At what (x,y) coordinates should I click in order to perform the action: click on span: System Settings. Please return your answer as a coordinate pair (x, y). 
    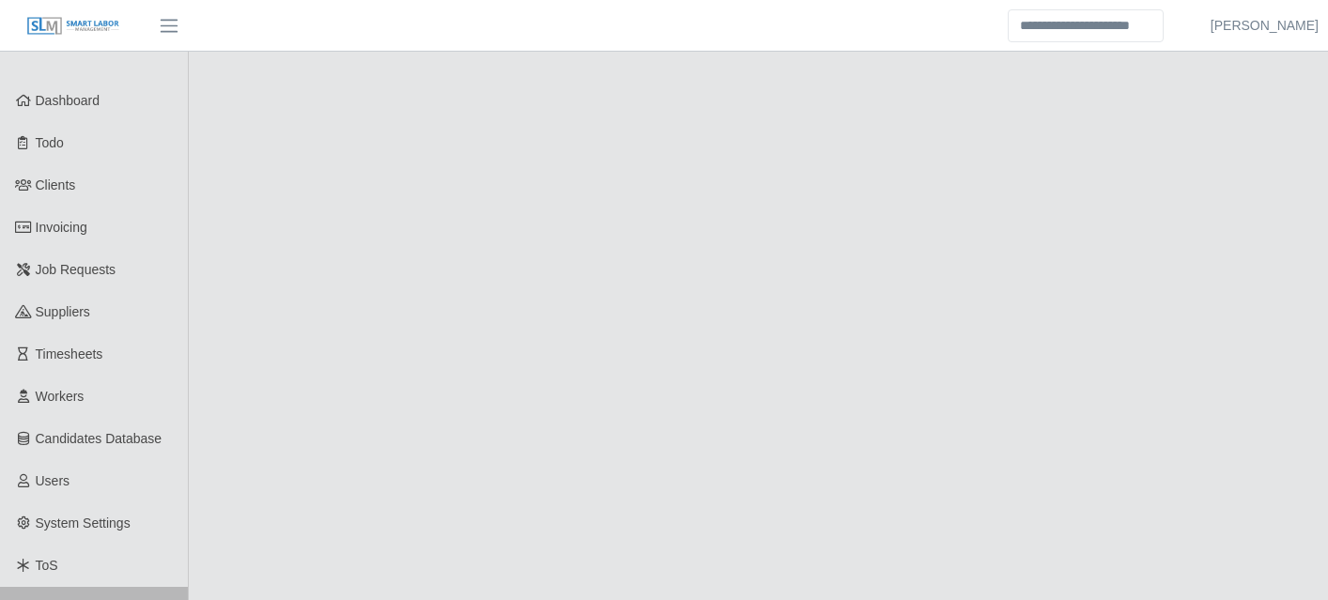
    Looking at the image, I should click on (83, 523).